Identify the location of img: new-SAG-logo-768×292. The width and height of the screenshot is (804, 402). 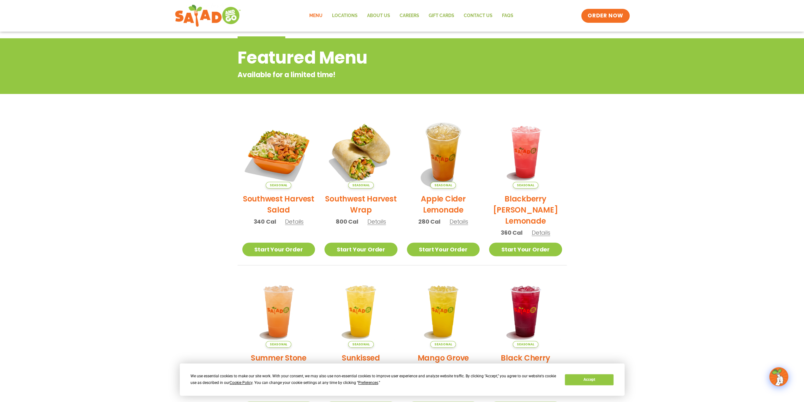
(208, 16).